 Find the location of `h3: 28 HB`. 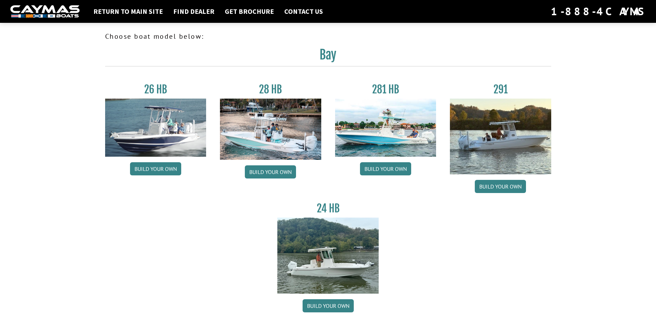

h3: 28 HB is located at coordinates (270, 89).